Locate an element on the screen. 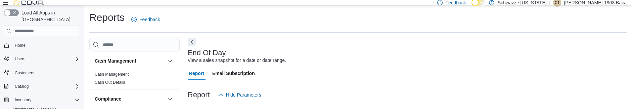 This screenshot has height=109, width=632. span: Cash Out Details is located at coordinates (110, 82).